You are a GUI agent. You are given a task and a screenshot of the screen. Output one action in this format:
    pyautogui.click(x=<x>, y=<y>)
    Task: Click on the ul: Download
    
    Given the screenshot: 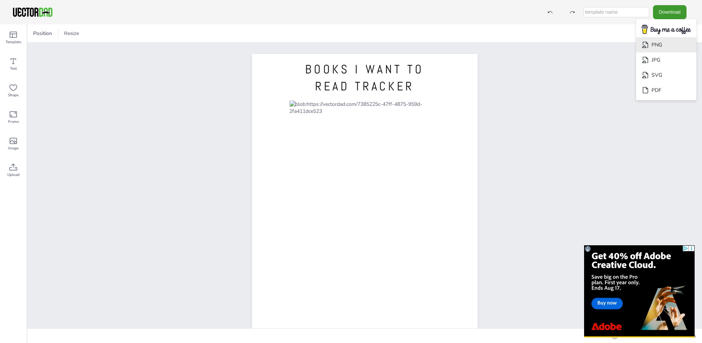 What is the action you would take?
    pyautogui.click(x=666, y=60)
    